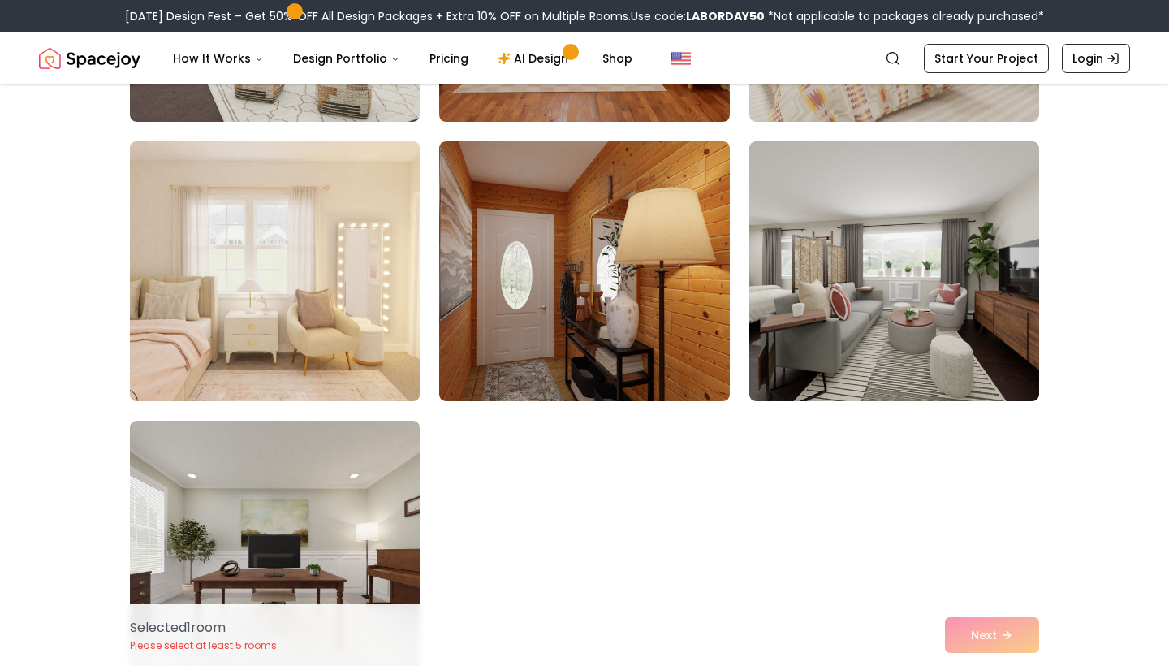 This screenshot has width=1169, height=666. Describe the element at coordinates (725, 16) in the screenshot. I see `b: LABORDAY50` at that location.